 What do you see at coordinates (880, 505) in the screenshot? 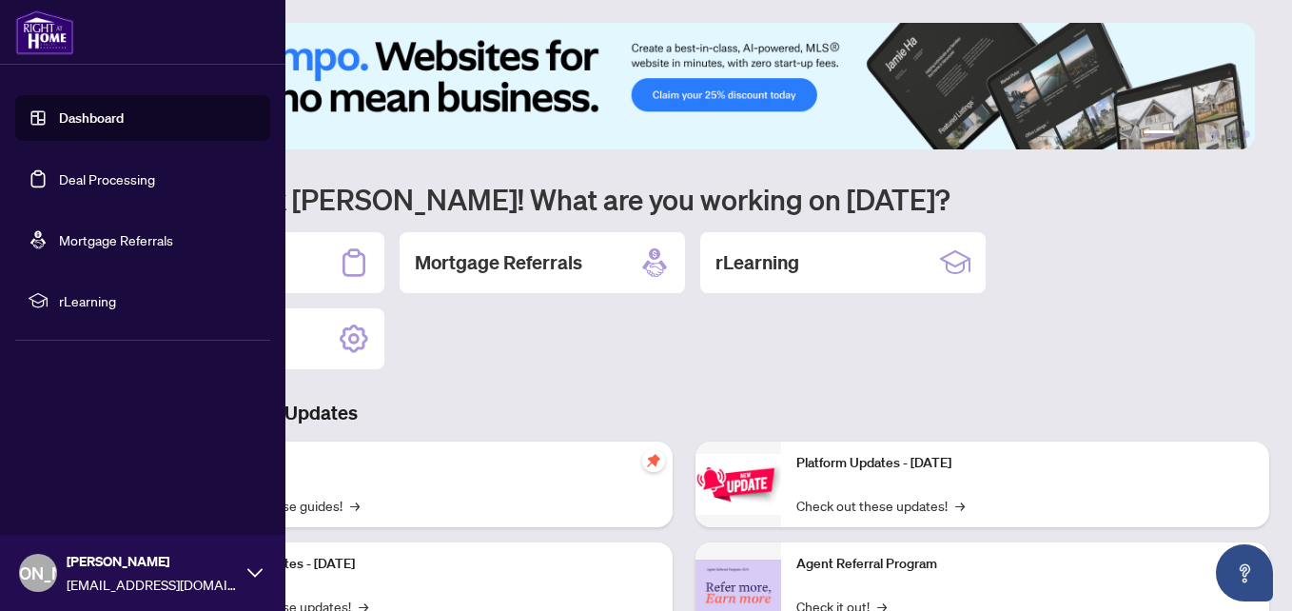
I see `a: Check out these updates!→` at bounding box center [880, 505].